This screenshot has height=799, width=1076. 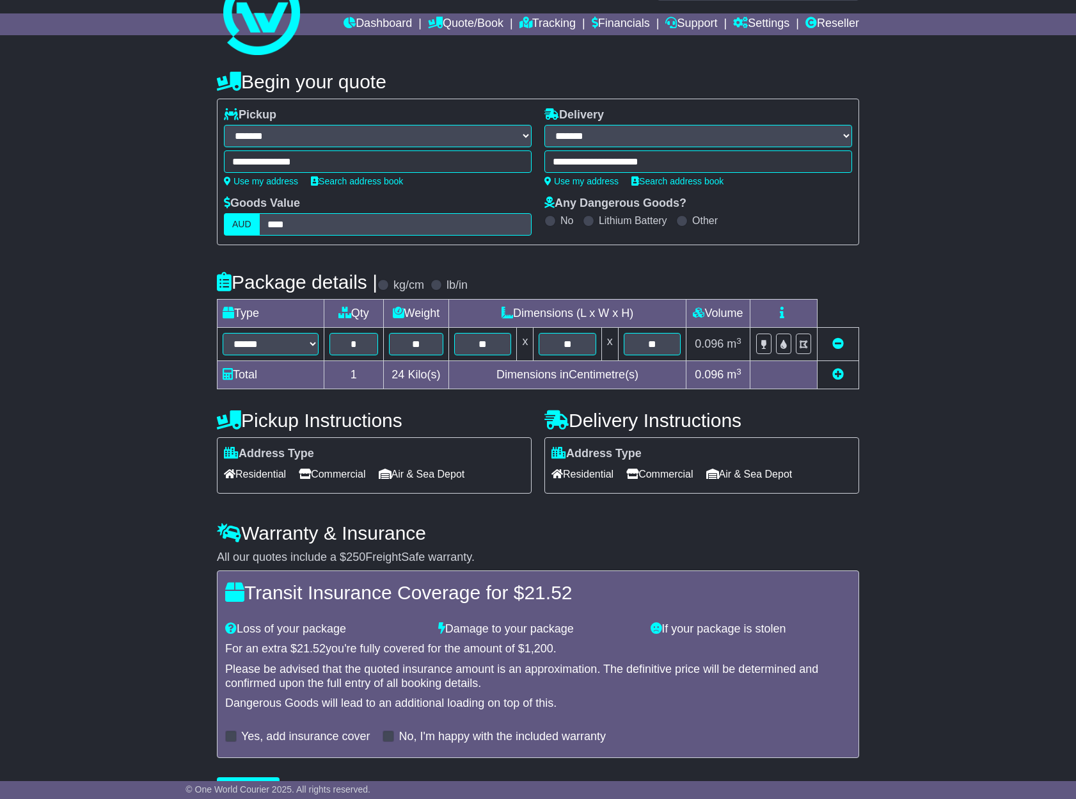 What do you see at coordinates (761, 24) in the screenshot?
I see `a: Settings` at bounding box center [761, 24].